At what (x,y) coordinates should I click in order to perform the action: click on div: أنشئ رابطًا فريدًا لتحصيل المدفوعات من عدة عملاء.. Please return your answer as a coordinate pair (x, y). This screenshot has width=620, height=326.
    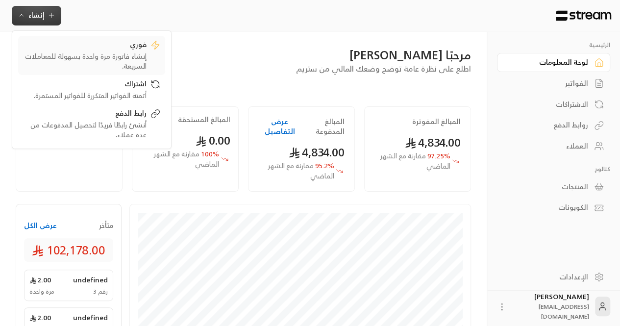
    Looking at the image, I should click on (85, 130).